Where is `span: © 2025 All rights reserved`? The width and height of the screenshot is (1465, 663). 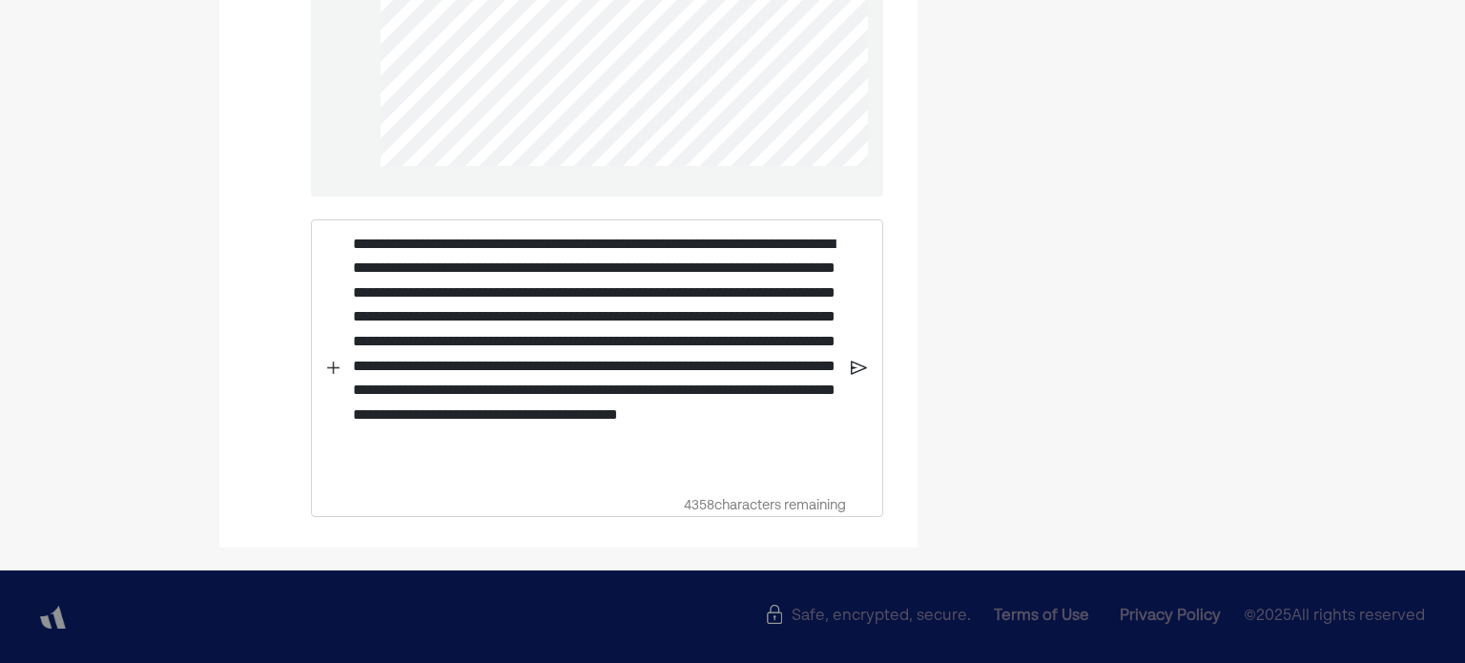
span: © 2025 All rights reserved is located at coordinates (1335, 616).